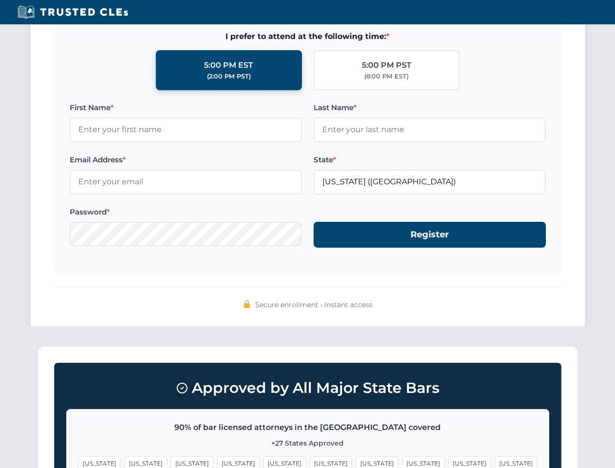 This screenshot has width=615, height=468. Describe the element at coordinates (229, 65) in the screenshot. I see `div: 5:00 PM EST` at that location.